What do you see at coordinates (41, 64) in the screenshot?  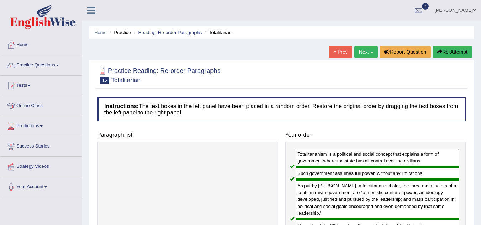 I see `a: Practice Questions` at bounding box center [41, 64].